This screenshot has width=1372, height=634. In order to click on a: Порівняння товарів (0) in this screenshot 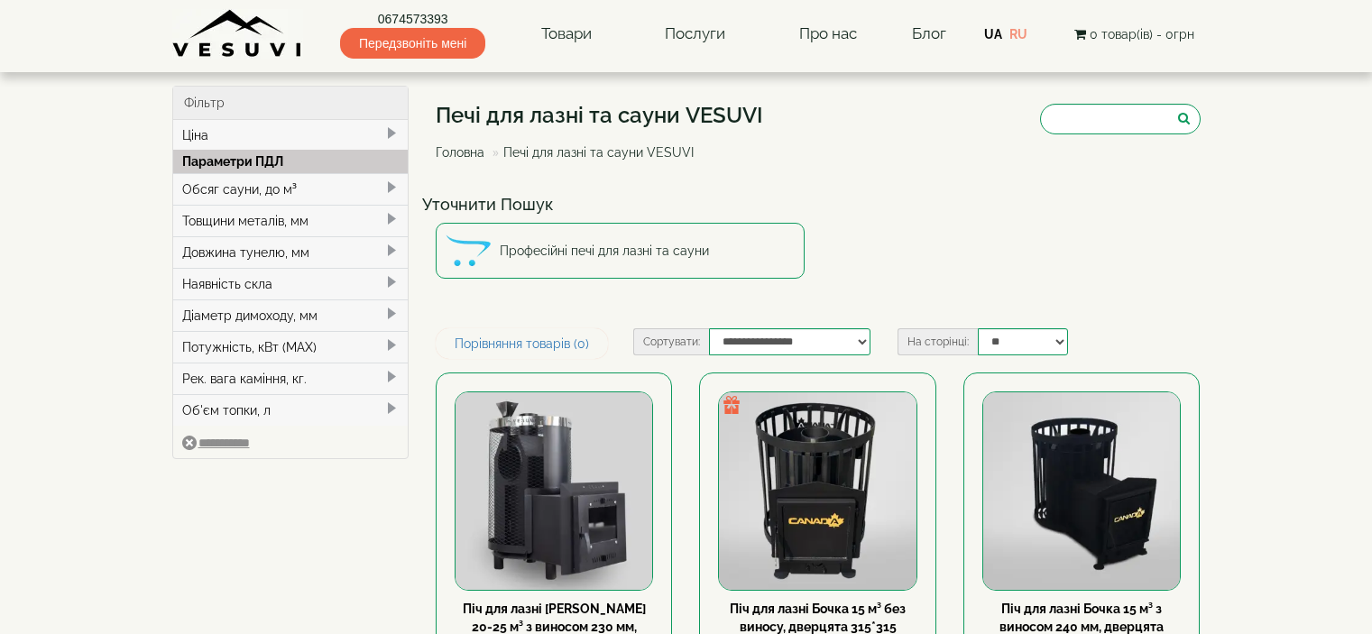, I will do `click(521, 344)`.